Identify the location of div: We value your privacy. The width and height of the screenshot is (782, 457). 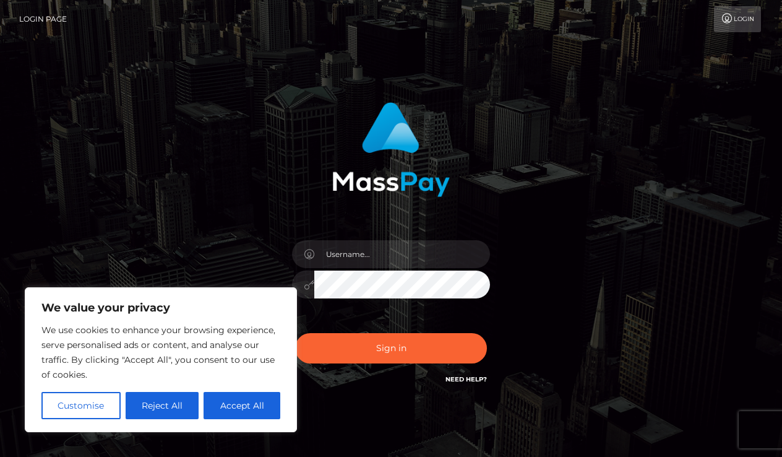
(161, 359).